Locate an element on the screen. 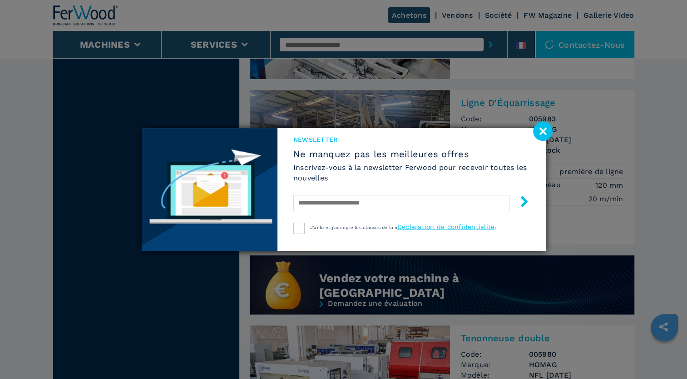  span: Déclaration de confidentialité is located at coordinates (446, 227).